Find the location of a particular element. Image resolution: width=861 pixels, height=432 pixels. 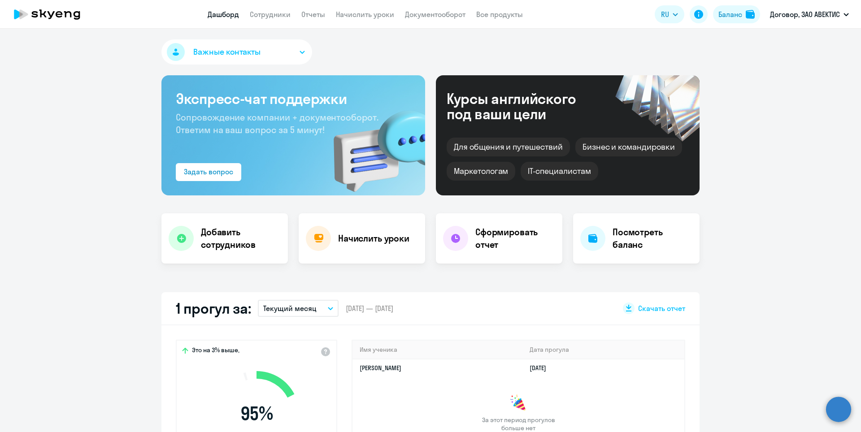

button: Задать вопрос is located at coordinates (209, 172).